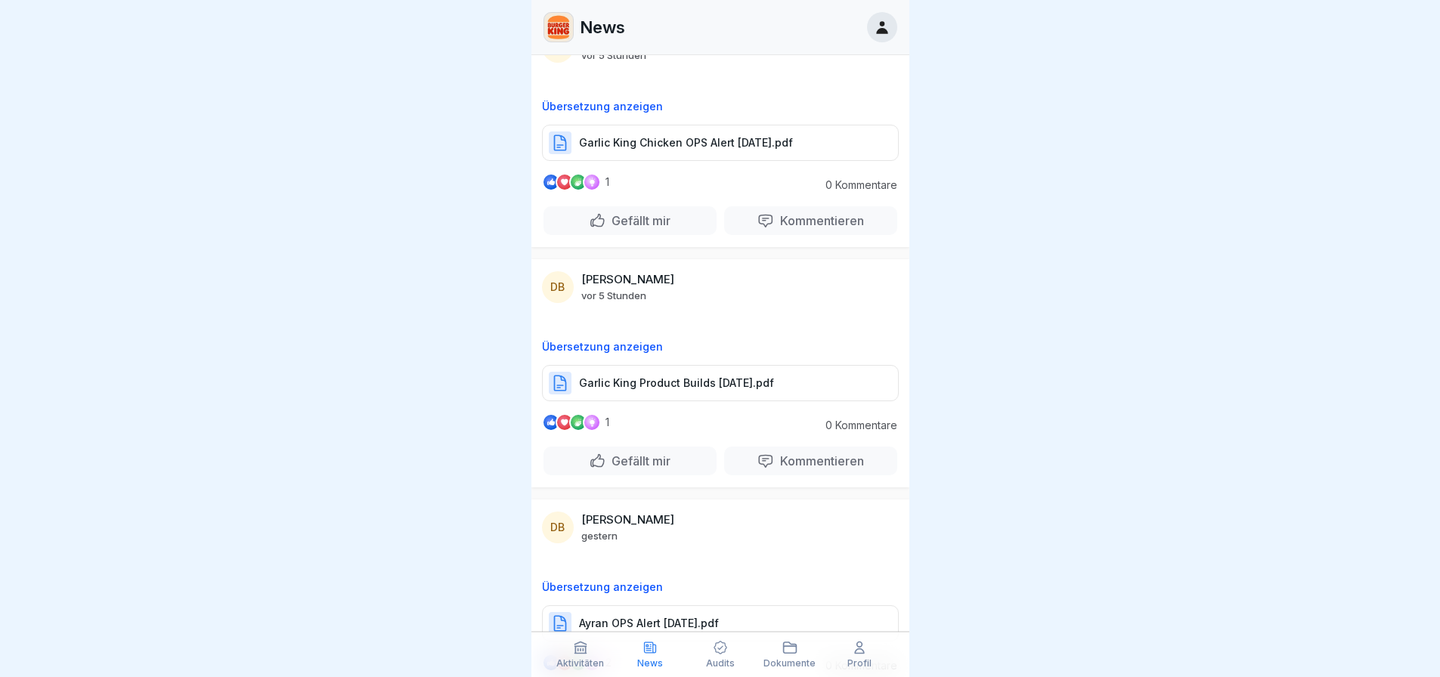 The height and width of the screenshot is (677, 1440). Describe the element at coordinates (721, 664) in the screenshot. I see `p: Audits` at that location.